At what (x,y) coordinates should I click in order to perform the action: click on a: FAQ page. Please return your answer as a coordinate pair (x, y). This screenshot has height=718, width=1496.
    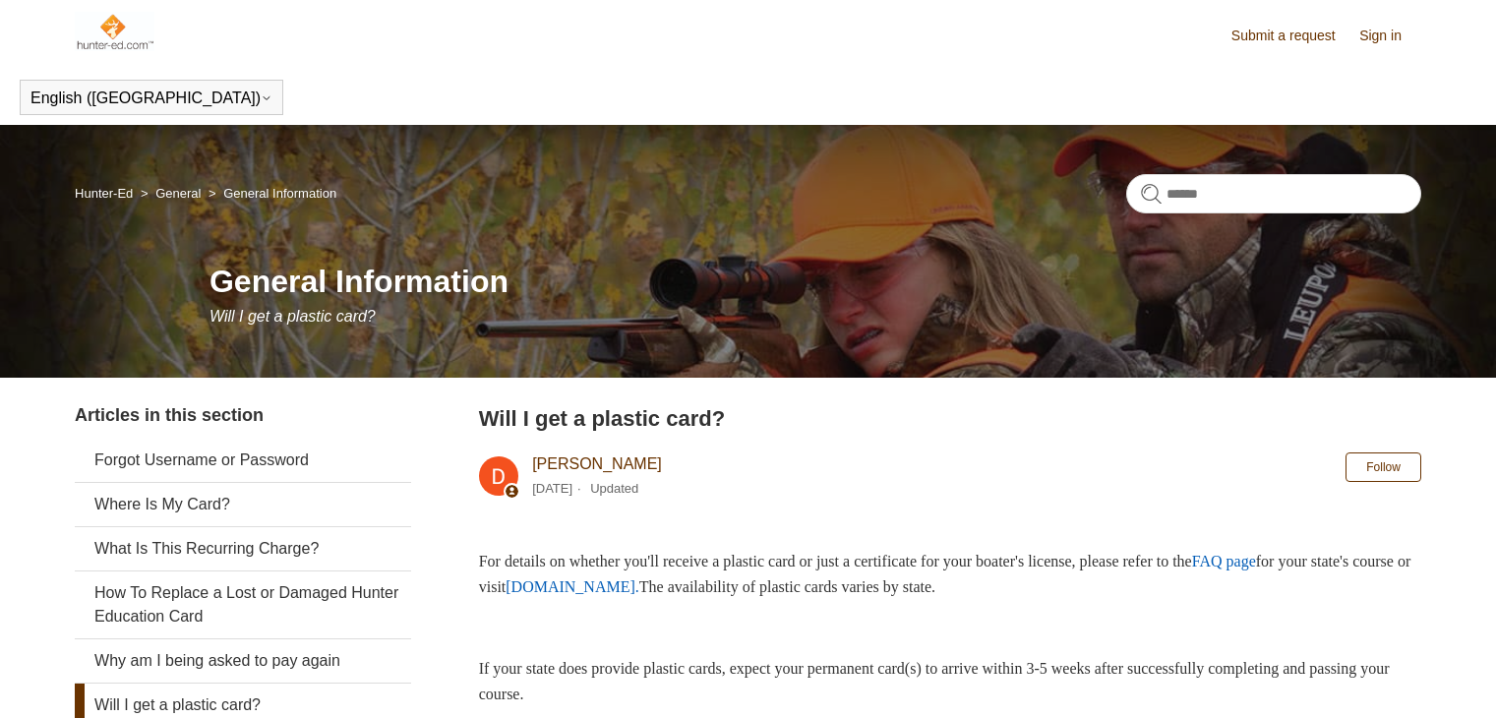
    Looking at the image, I should click on (1224, 561).